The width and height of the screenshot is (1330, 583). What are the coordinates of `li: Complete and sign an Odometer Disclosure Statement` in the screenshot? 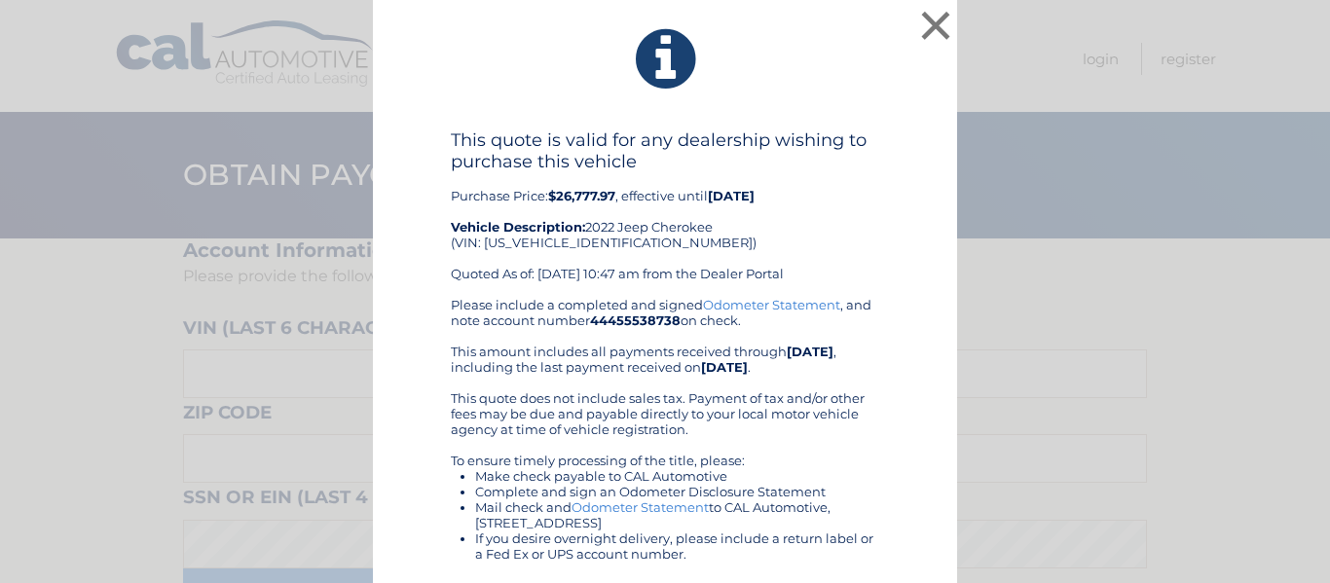 It's located at (677, 492).